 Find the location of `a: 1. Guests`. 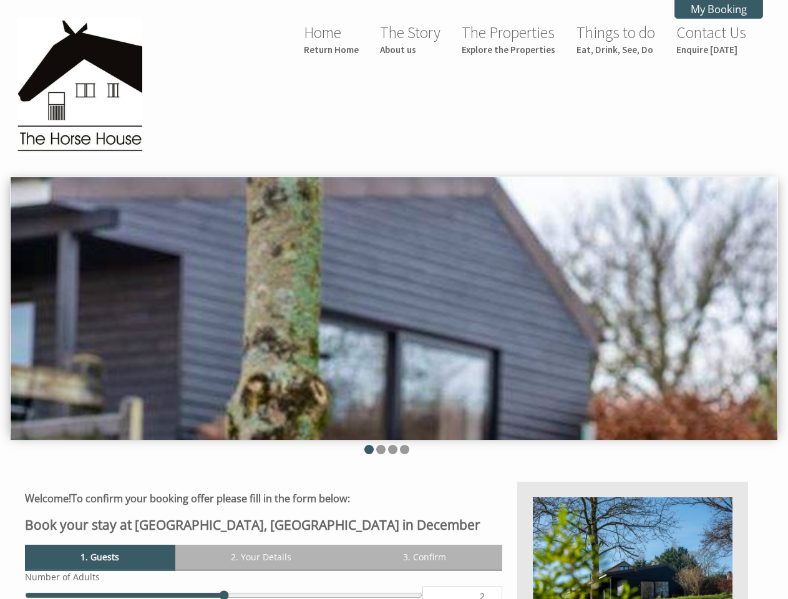

a: 1. Guests is located at coordinates (100, 556).